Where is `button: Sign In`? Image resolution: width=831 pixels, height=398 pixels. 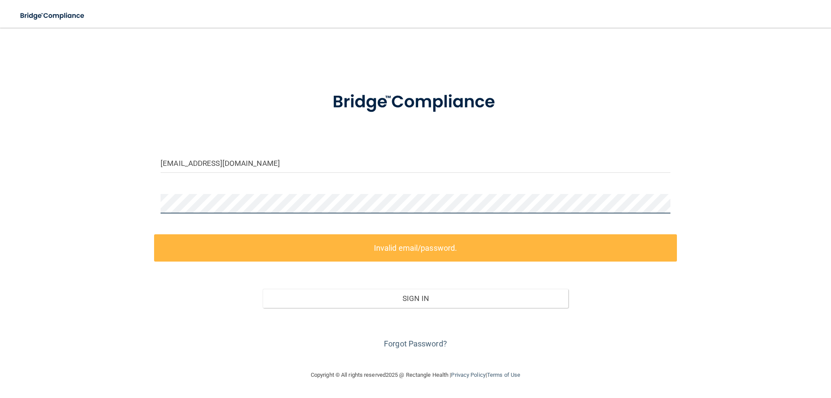
button: Sign In is located at coordinates (416, 298).